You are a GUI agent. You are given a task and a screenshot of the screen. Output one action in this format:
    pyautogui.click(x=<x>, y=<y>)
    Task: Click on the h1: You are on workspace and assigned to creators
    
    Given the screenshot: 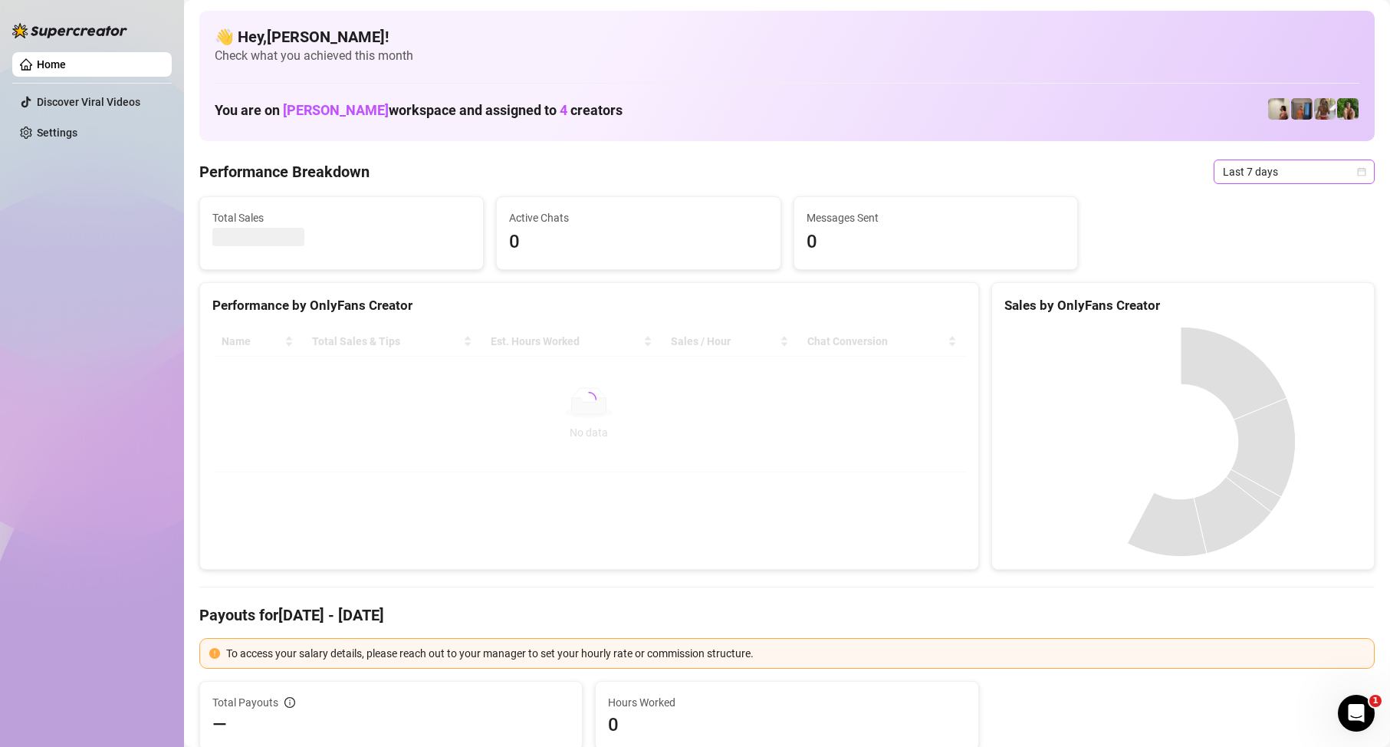 What is the action you would take?
    pyautogui.click(x=419, y=110)
    